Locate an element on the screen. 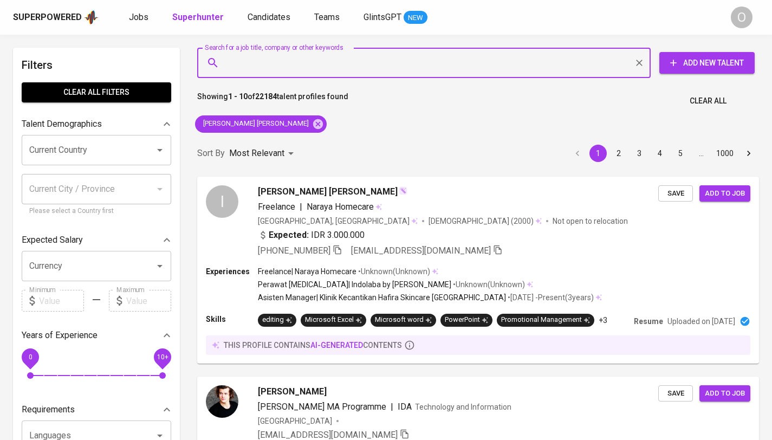 The height and width of the screenshot is (440, 772). a: Teams is located at coordinates (328, 17).